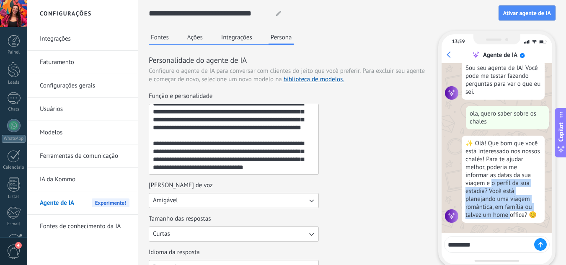 The image size is (566, 265). Describe the element at coordinates (287, 75) in the screenshot. I see `span: Para excluir seu agente e começar de novo, selecione um novo modelo na` at that location.